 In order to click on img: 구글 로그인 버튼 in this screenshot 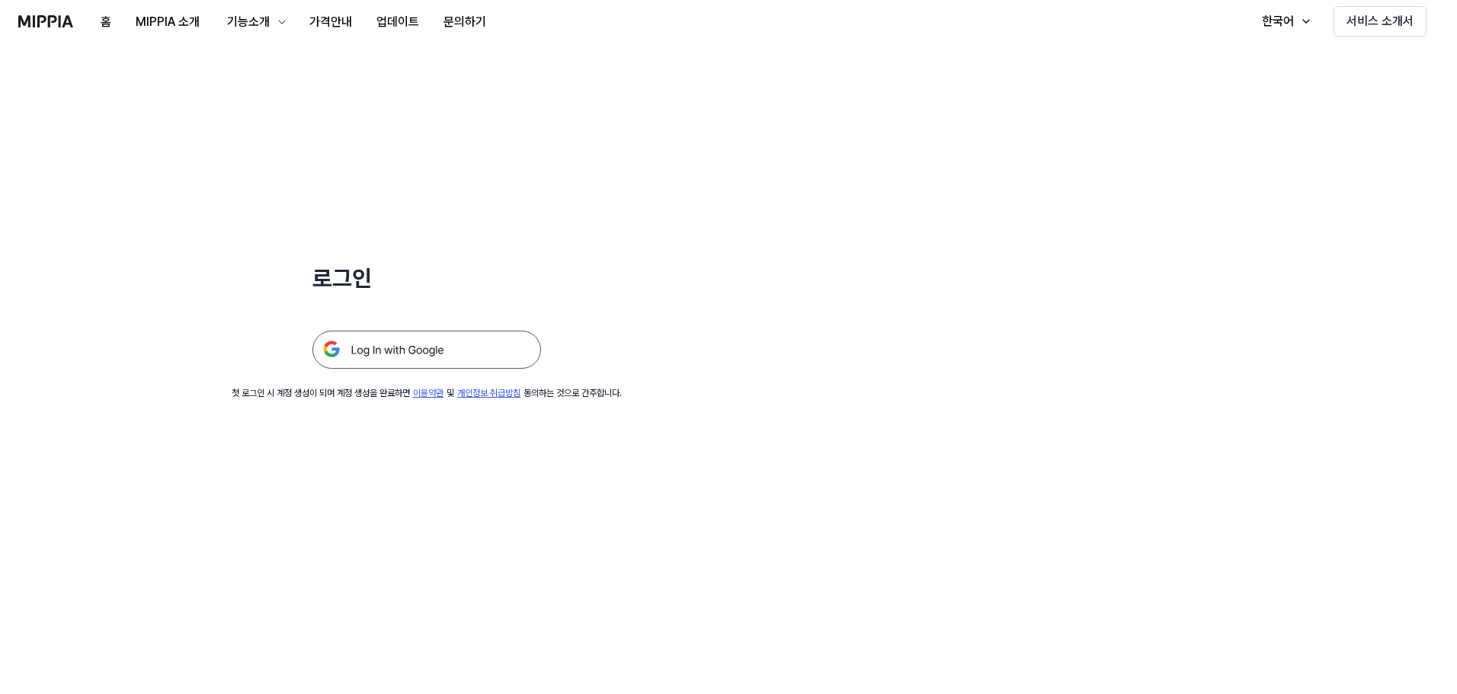, I will do `click(427, 350)`.